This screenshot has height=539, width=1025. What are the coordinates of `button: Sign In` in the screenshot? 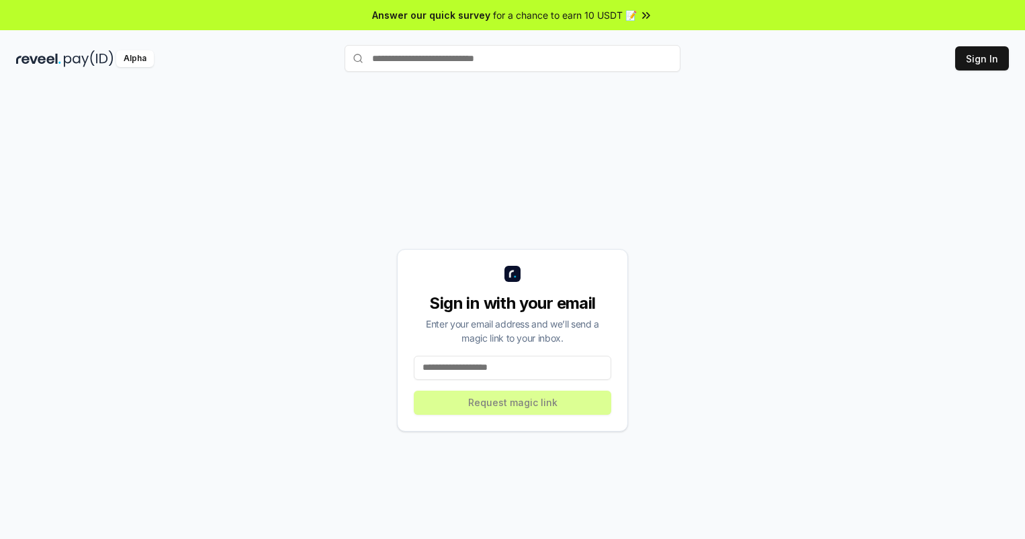 It's located at (982, 58).